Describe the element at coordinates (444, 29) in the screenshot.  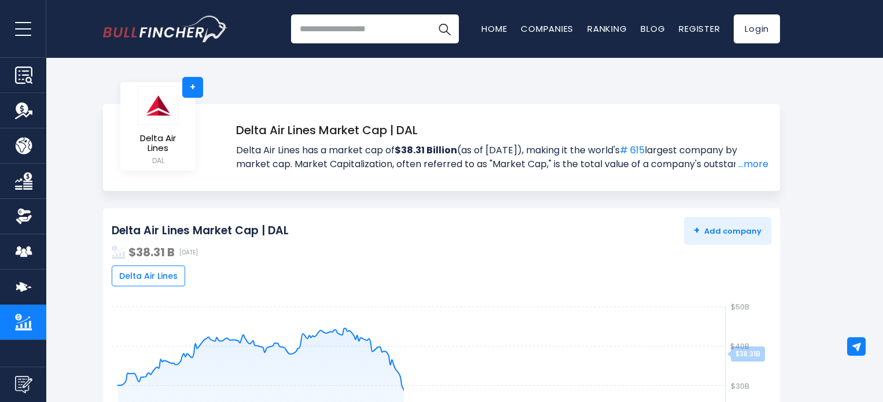
I see `button: Search` at that location.